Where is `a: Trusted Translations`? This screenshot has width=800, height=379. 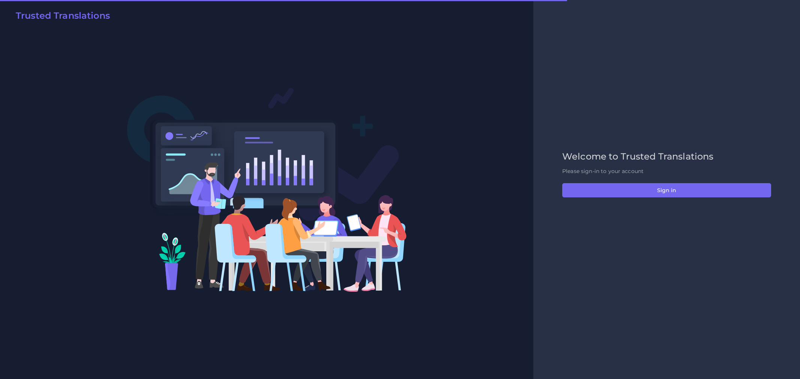 a: Trusted Translations is located at coordinates (60, 17).